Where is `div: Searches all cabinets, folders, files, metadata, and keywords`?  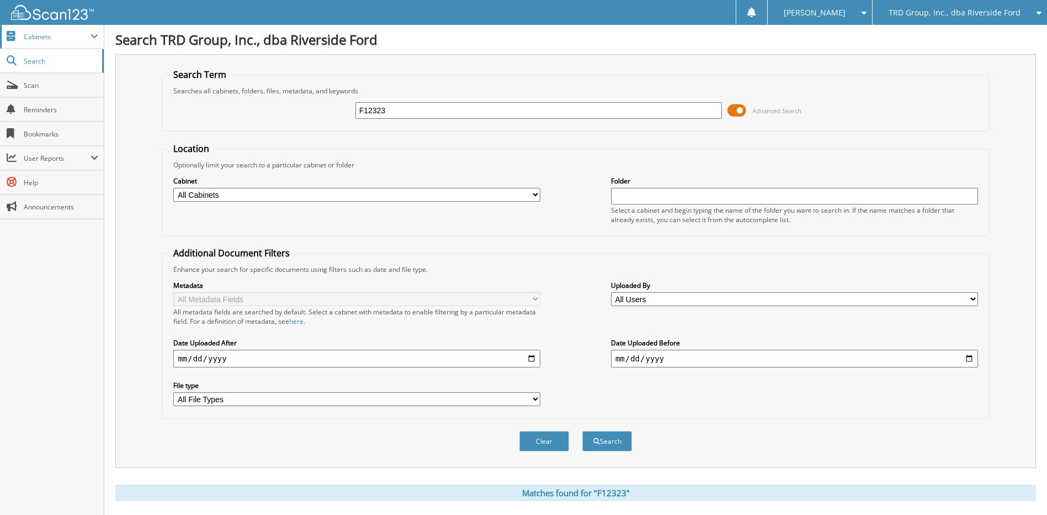 div: Searches all cabinets, folders, files, metadata, and keywords is located at coordinates (575, 91).